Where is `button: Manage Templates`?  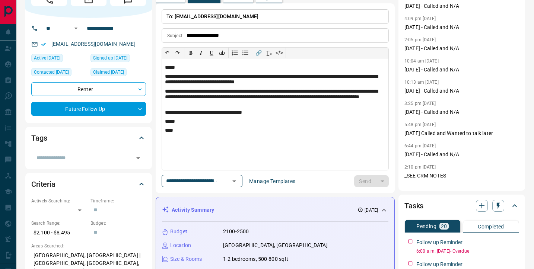 button: Manage Templates is located at coordinates (272, 181).